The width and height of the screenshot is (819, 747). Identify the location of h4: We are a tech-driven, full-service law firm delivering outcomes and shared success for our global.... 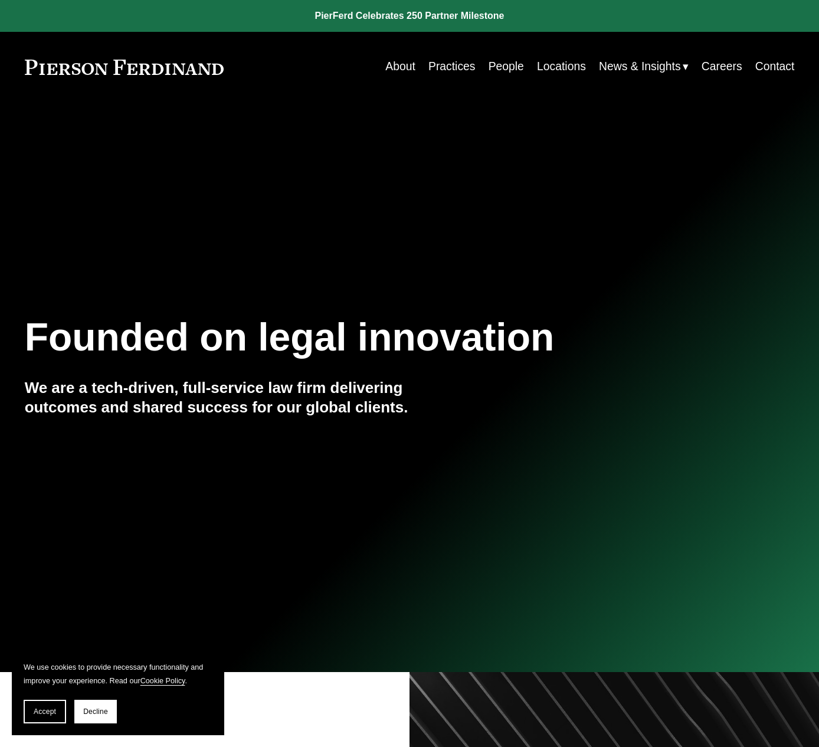
(217, 398).